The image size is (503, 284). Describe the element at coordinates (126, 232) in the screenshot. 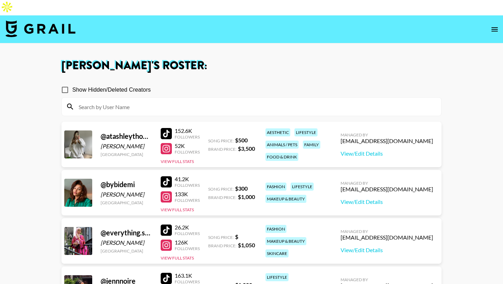

I see `div: @ everything.sumii` at that location.